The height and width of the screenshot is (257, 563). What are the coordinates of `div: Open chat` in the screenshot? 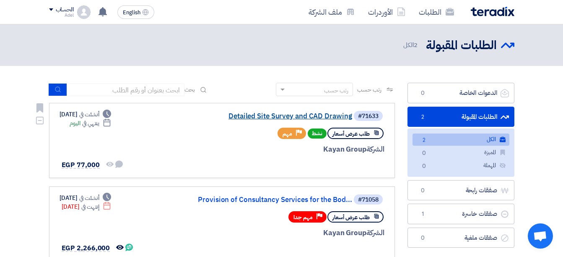 It's located at (541, 236).